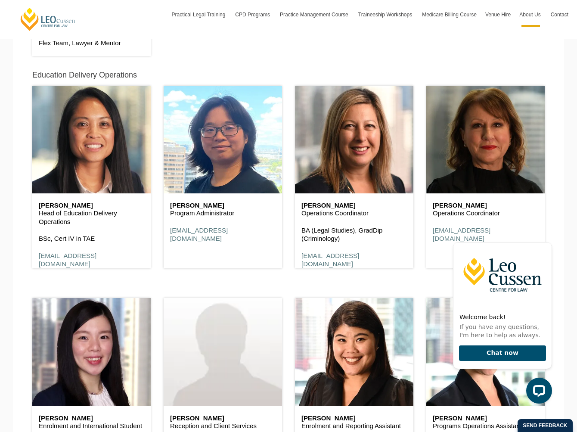 The width and height of the screenshot is (577, 432). What do you see at coordinates (91, 43) in the screenshot?
I see `p: Flex Team, Lawyer & Mentor` at bounding box center [91, 43].